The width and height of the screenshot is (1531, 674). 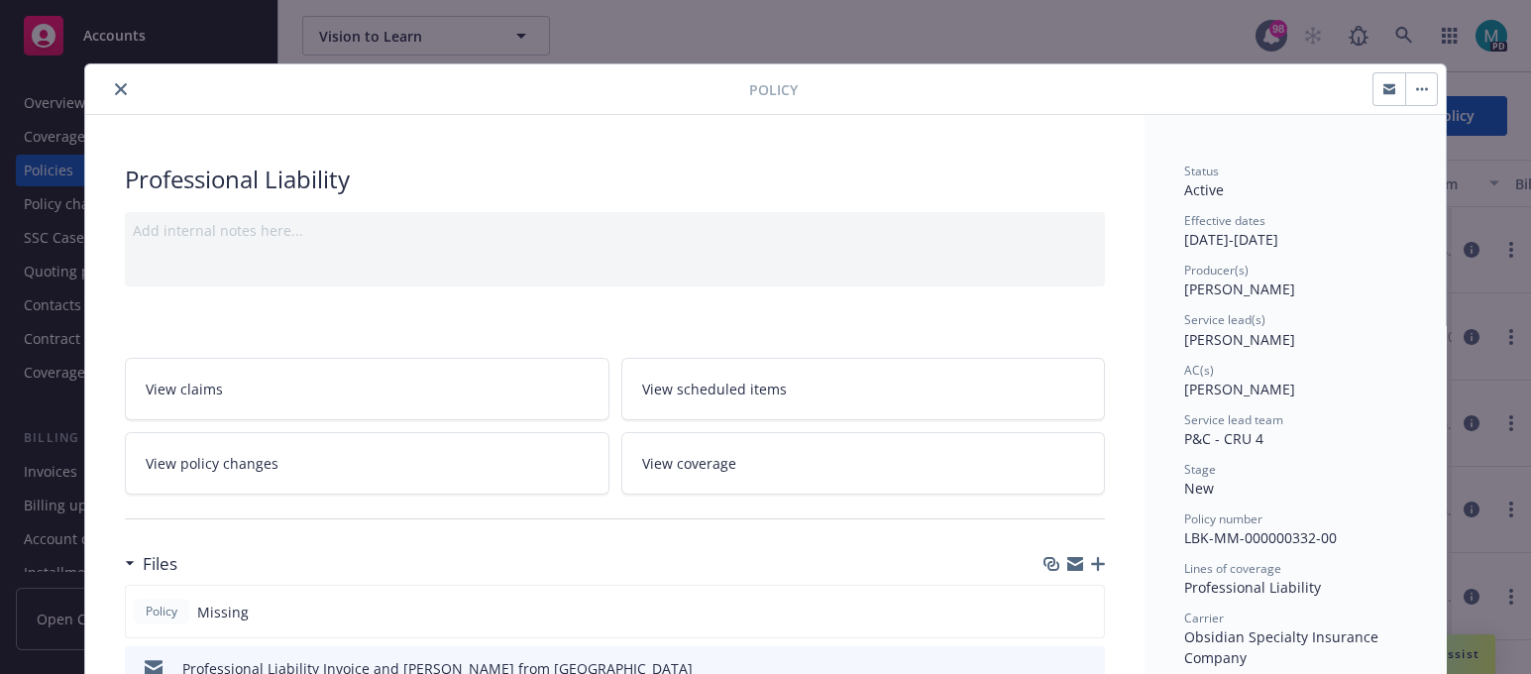 What do you see at coordinates (367, 388) in the screenshot?
I see `a: View claims` at bounding box center [367, 388].